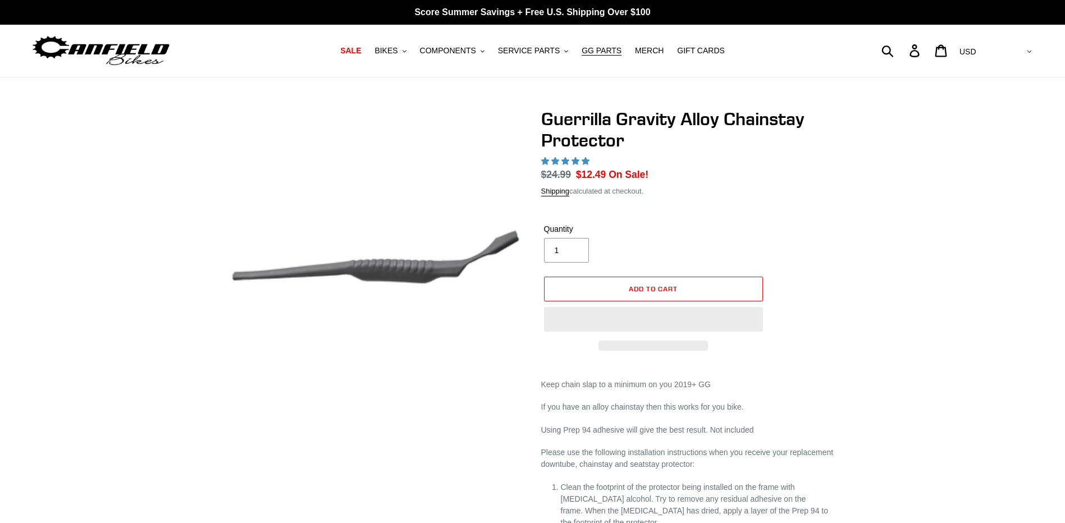 The height and width of the screenshot is (523, 1065). Describe the element at coordinates (350, 51) in the screenshot. I see `span: SALE` at that location.